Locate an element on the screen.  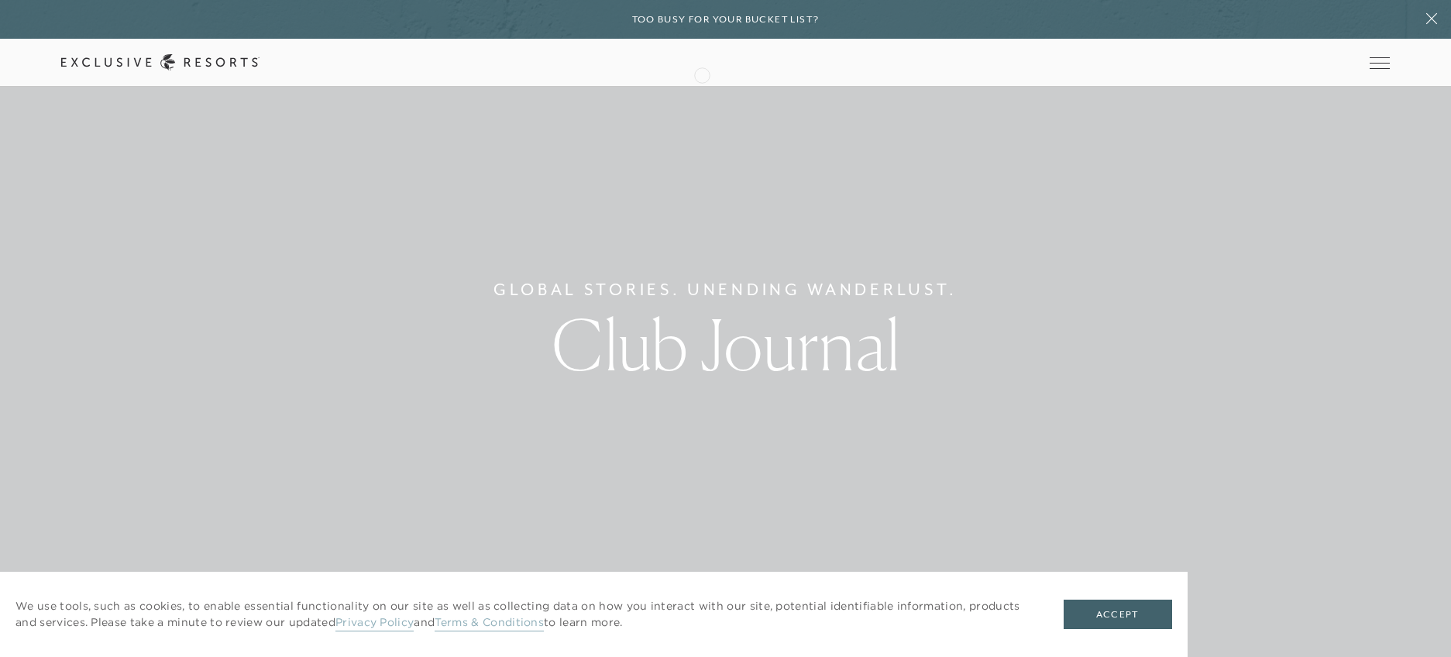
h6: Too busy for your bucket list? is located at coordinates (726, 19).